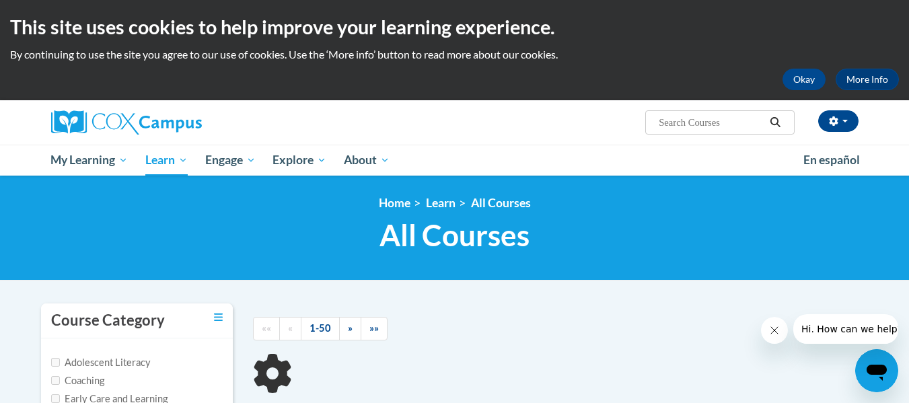 The image size is (909, 403). What do you see at coordinates (320, 328) in the screenshot?
I see `a: 1-50` at bounding box center [320, 328].